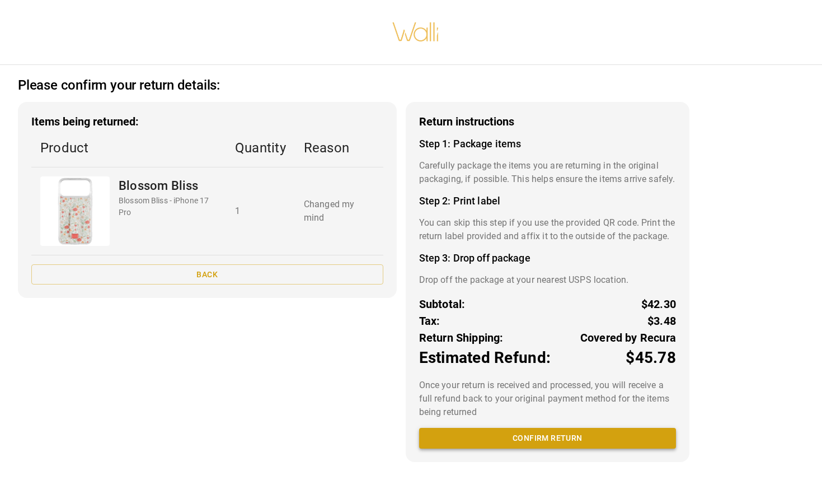 The height and width of the screenshot is (480, 822). Describe the element at coordinates (168, 207) in the screenshot. I see `p: Blossom Bliss - iPhone 17 Pro` at that location.